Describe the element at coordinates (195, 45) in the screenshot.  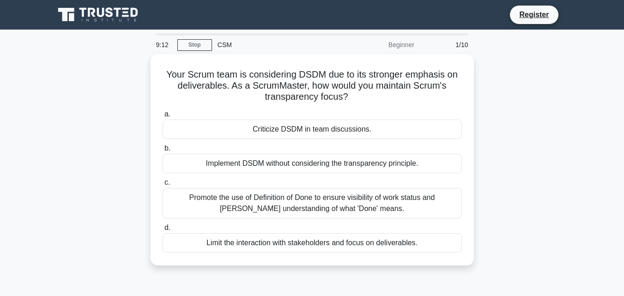
I see `a: Stop` at that location.